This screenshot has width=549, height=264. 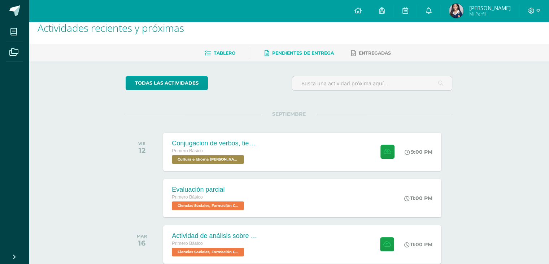 What do you see at coordinates (289, 114) in the screenshot?
I see `span: SEPTIEMBRE` at bounding box center [289, 114].